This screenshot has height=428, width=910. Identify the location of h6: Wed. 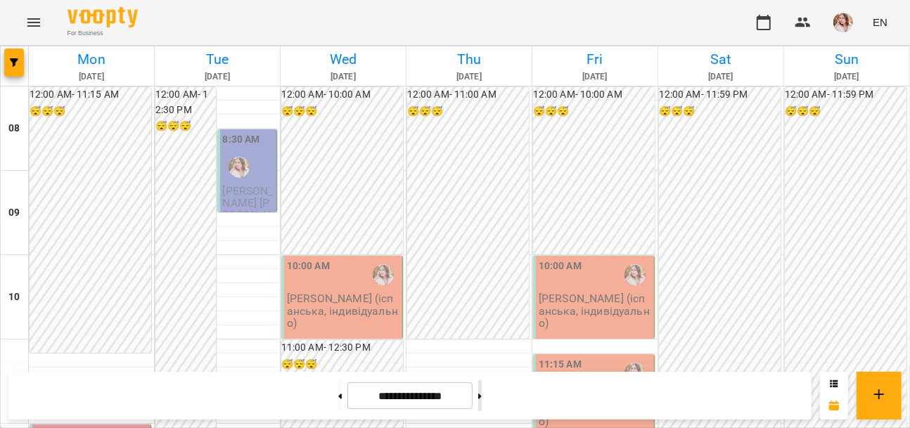
(343, 59).